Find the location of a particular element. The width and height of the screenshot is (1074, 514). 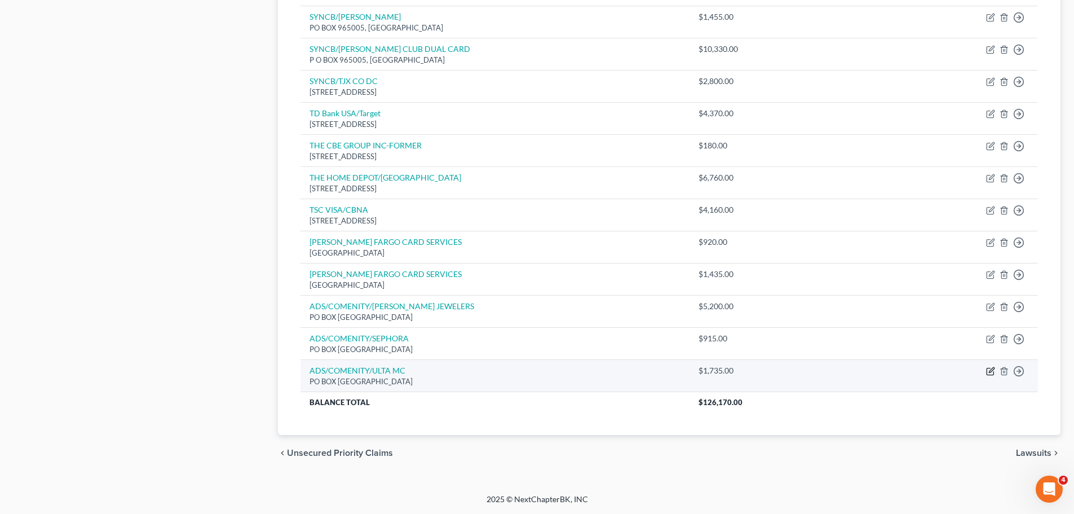

button: chevron_left Unsecured Priority Claims is located at coordinates (336, 453).